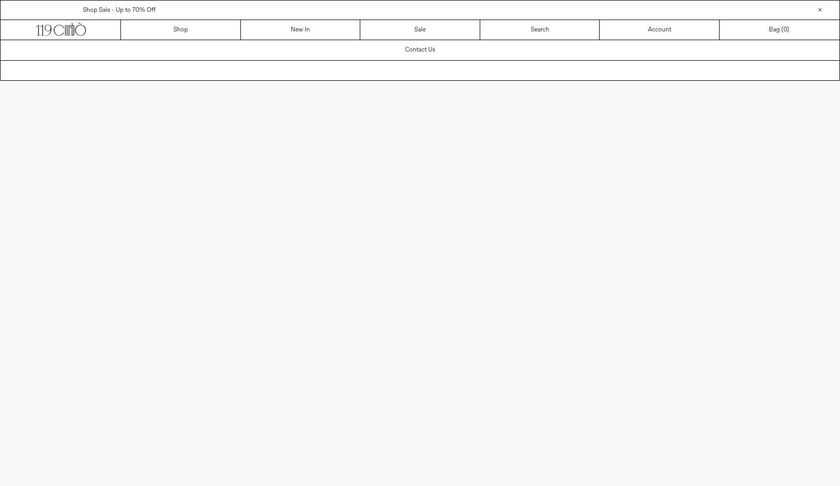  What do you see at coordinates (181, 30) in the screenshot?
I see `a: Shop` at bounding box center [181, 30].